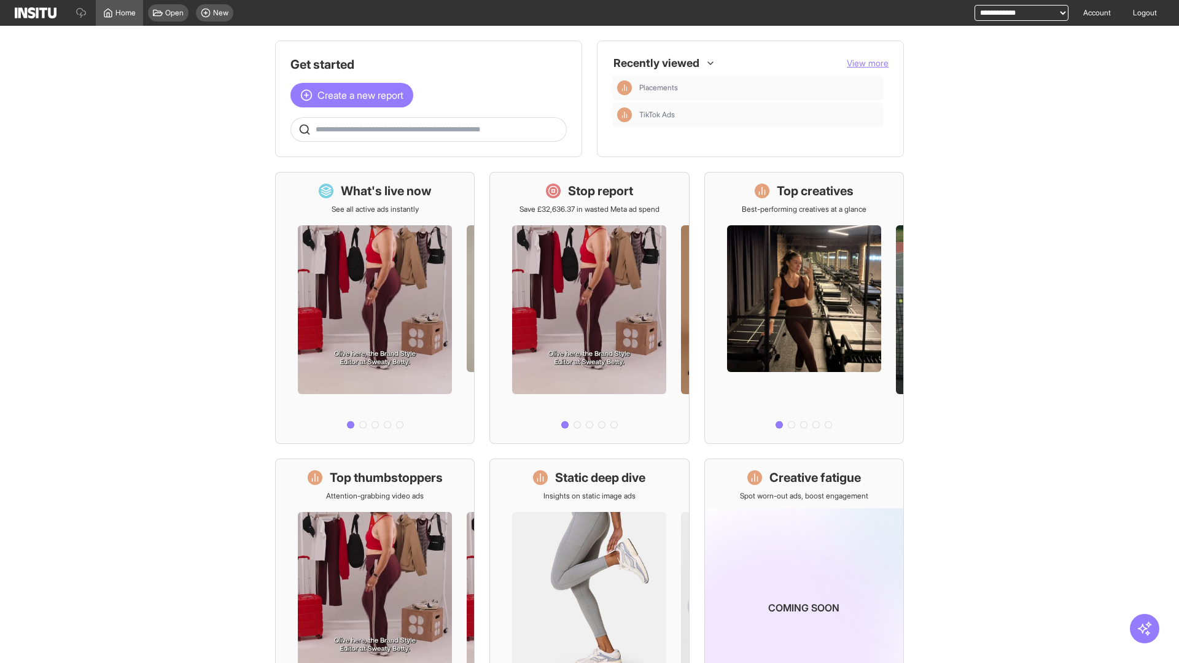 The width and height of the screenshot is (1179, 663). Describe the element at coordinates (360, 95) in the screenshot. I see `span: Create a new report` at that location.